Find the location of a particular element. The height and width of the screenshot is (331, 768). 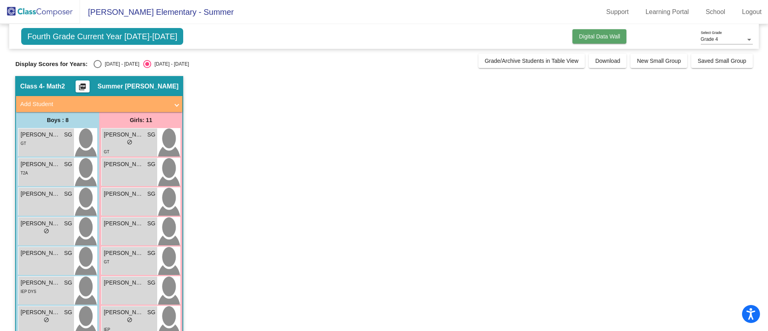

a: Logout is located at coordinates (751, 12).